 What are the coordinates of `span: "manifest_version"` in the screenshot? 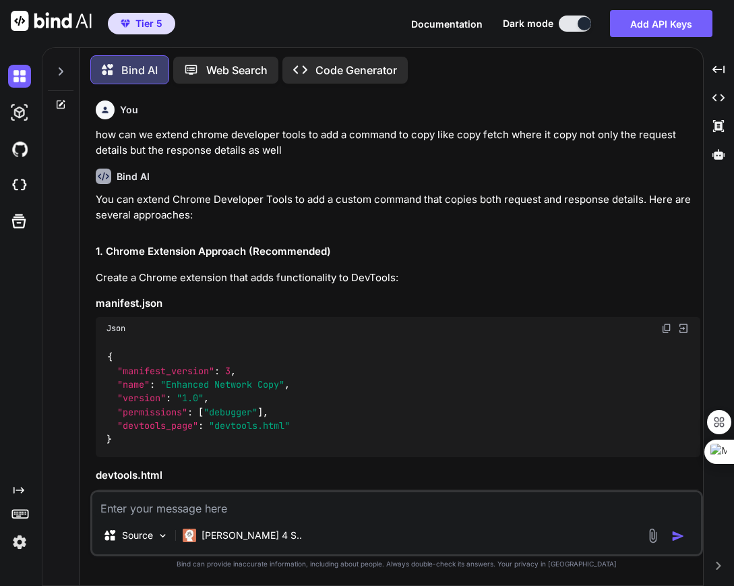 It's located at (166, 371).